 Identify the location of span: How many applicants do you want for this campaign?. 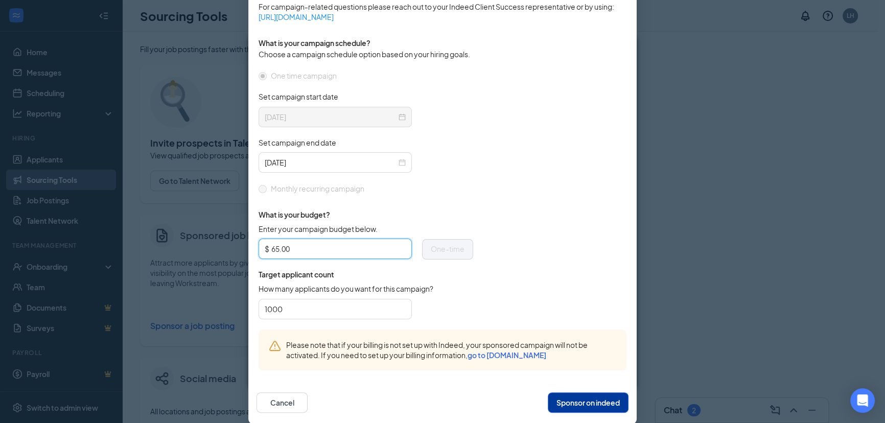
(346, 289).